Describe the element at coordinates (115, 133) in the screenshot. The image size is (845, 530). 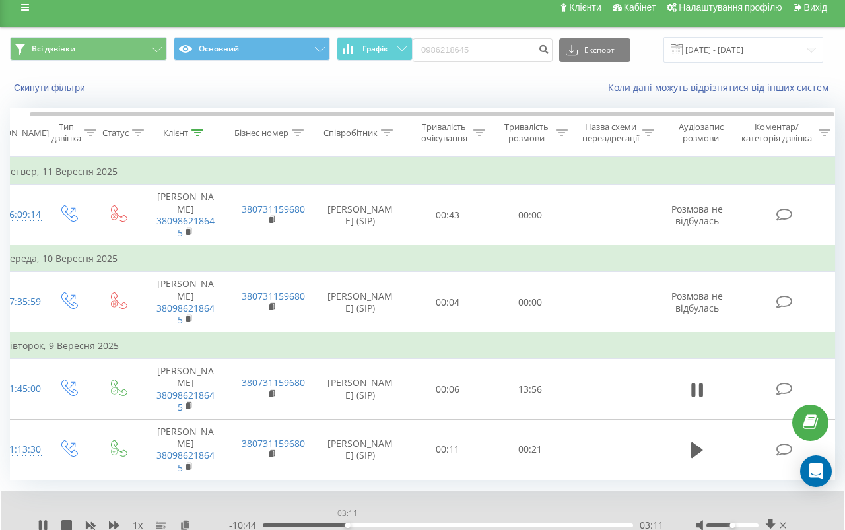
I see `div: Статус` at that location.